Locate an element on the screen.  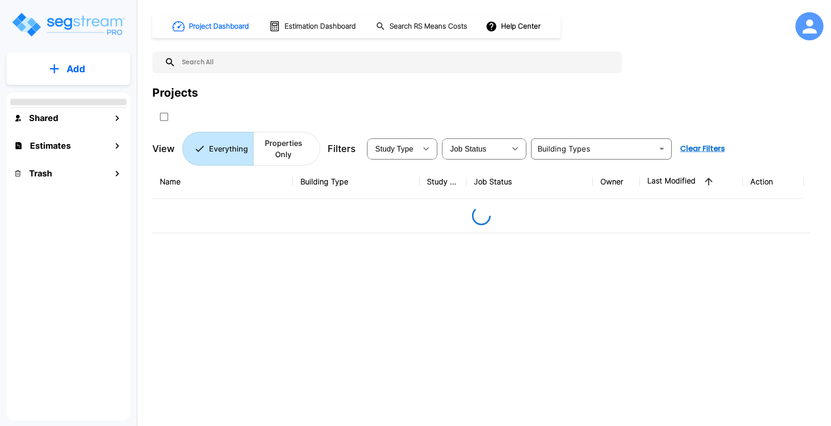
th: Owner is located at coordinates (616, 181).